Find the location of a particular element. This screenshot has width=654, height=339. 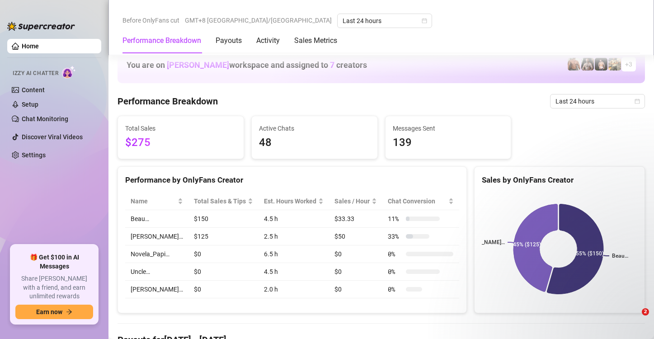

td: $150 is located at coordinates (223, 219).